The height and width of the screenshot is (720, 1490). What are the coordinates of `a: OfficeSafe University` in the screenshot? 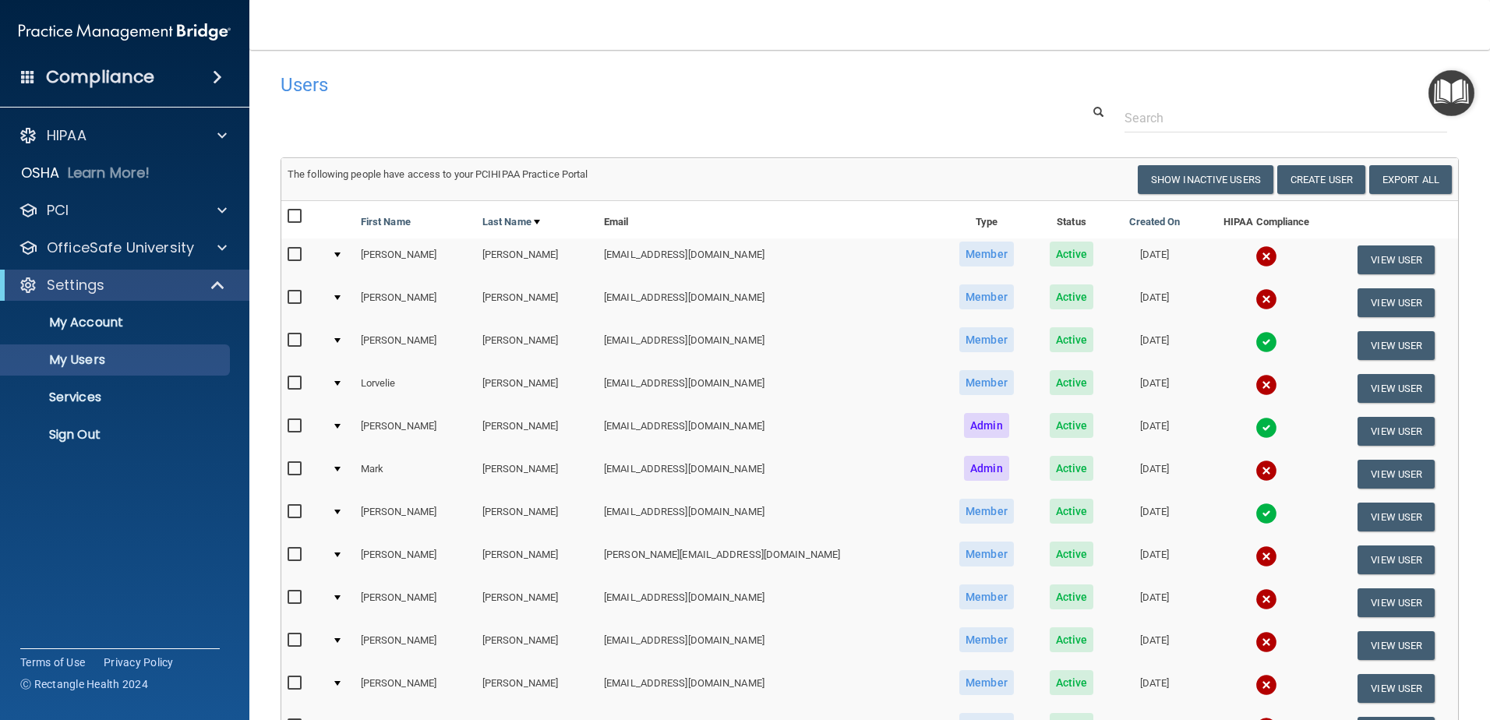 It's located at (122, 248).